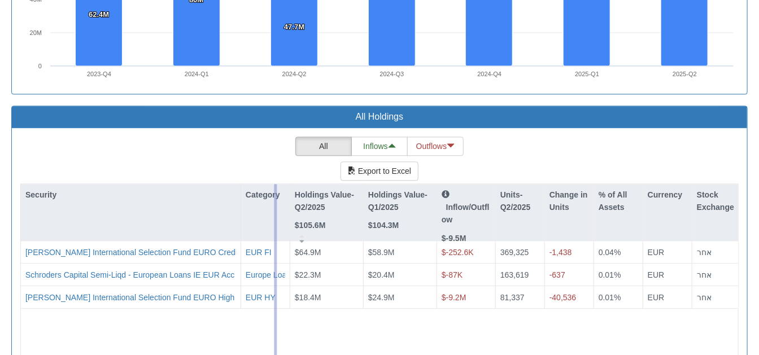 The width and height of the screenshot is (759, 355). Describe the element at coordinates (197, 74) in the screenshot. I see `text: 2024-Q1` at that location.